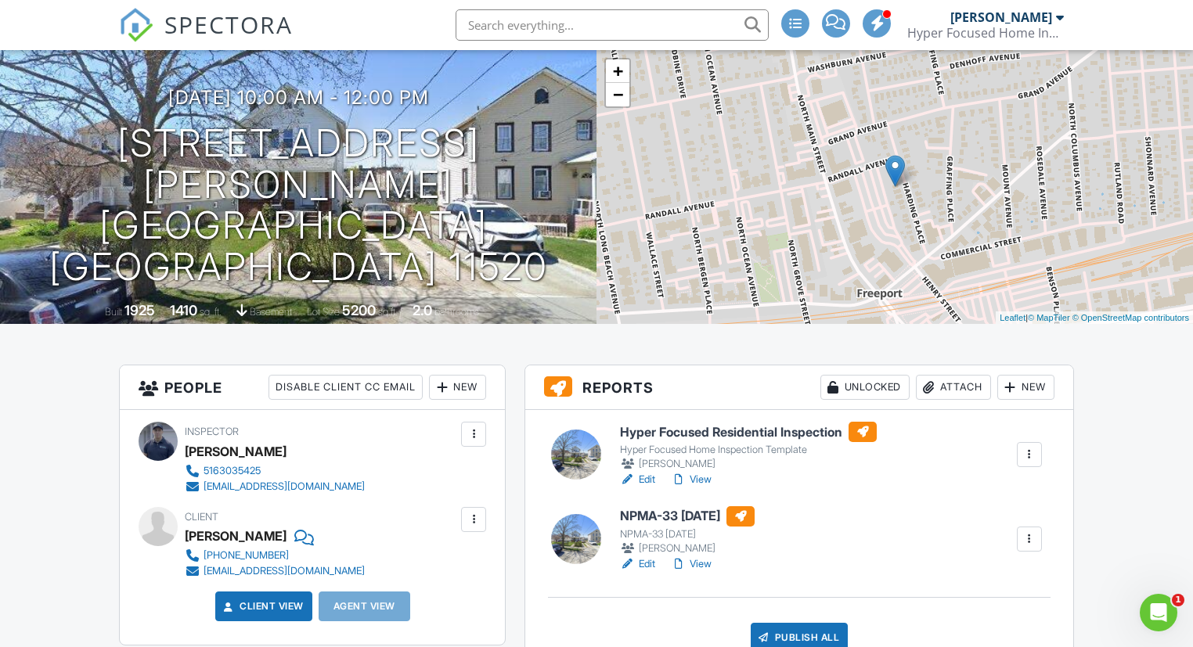  What do you see at coordinates (798, 387) in the screenshot?
I see `h3: Reports` at bounding box center [798, 387].